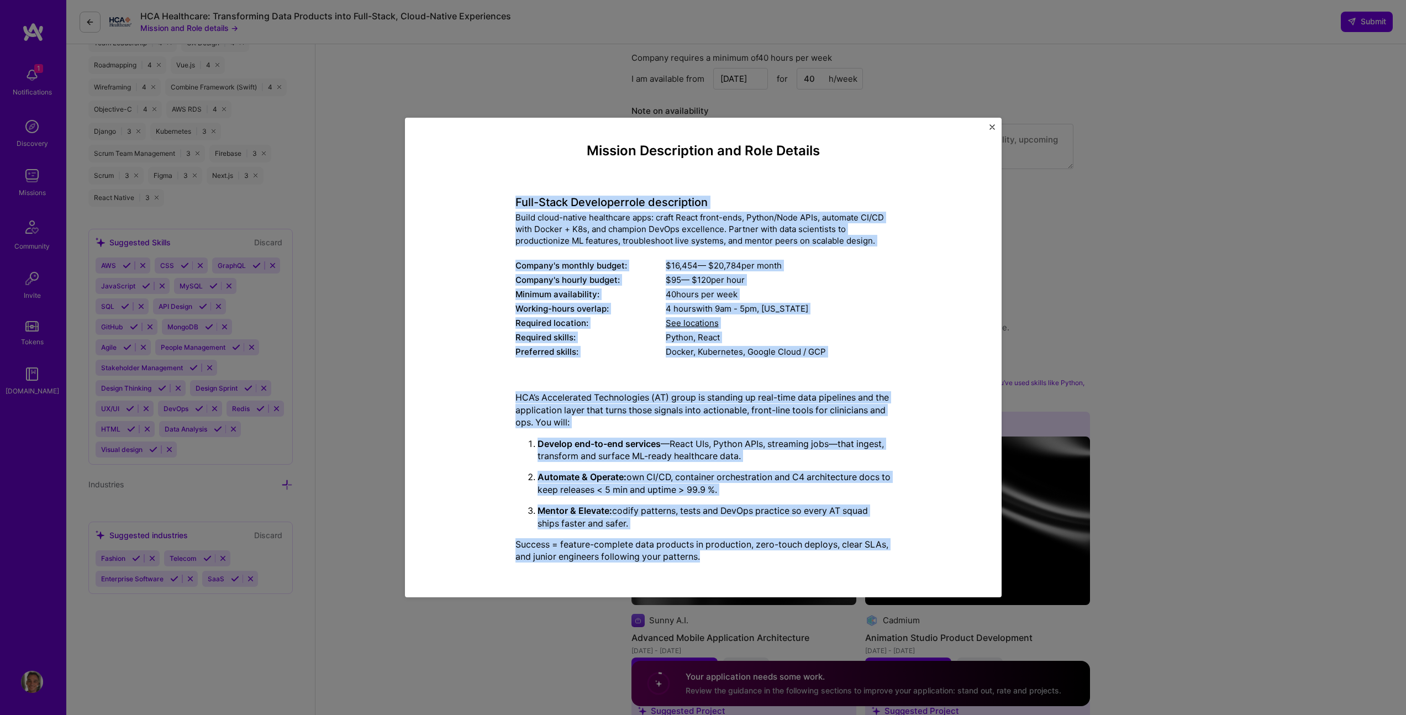 This screenshot has width=1406, height=715. What do you see at coordinates (715, 450) in the screenshot?
I see `p: —React UIs, Python APIs, streaming jobs—that ingest, transform and surface ML-ready healthcare data.` at bounding box center [715, 450].